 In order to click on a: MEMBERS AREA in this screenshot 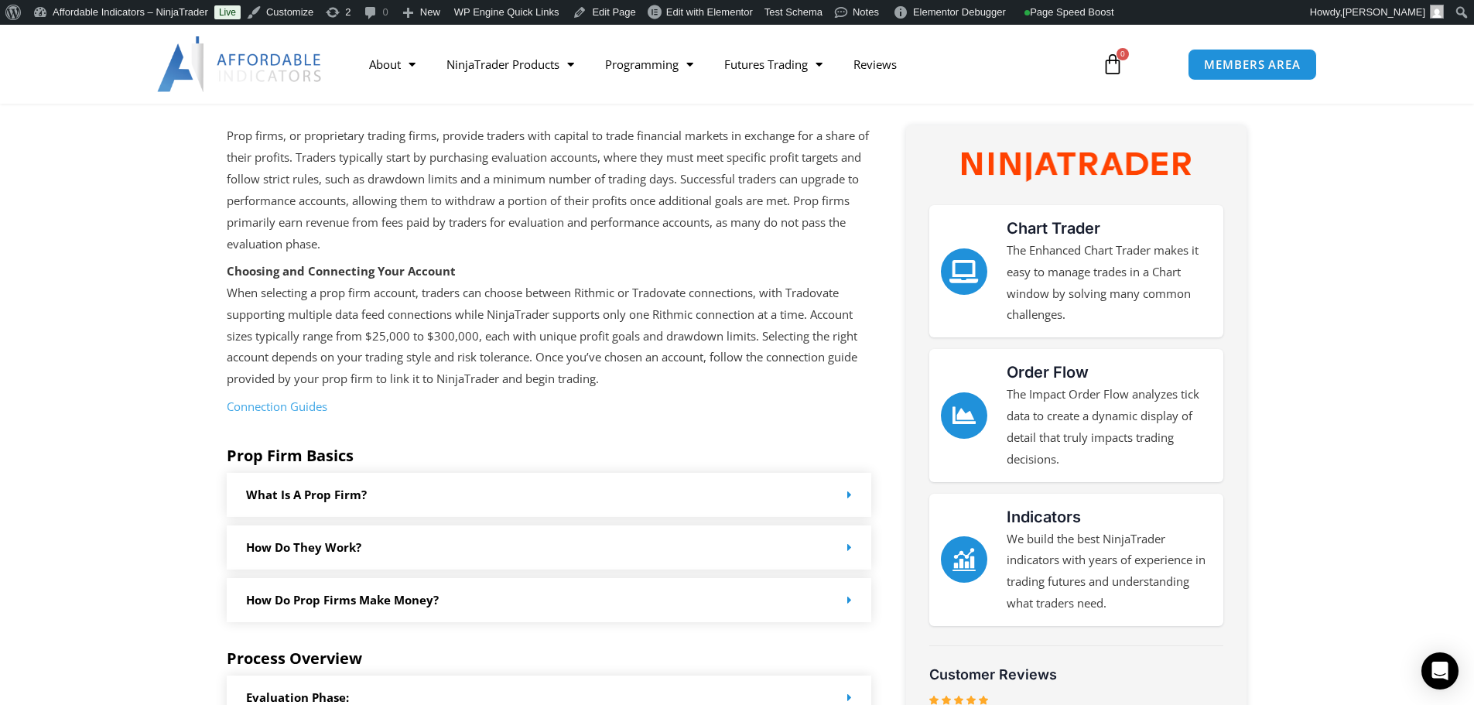, I will do `click(1252, 64)`.